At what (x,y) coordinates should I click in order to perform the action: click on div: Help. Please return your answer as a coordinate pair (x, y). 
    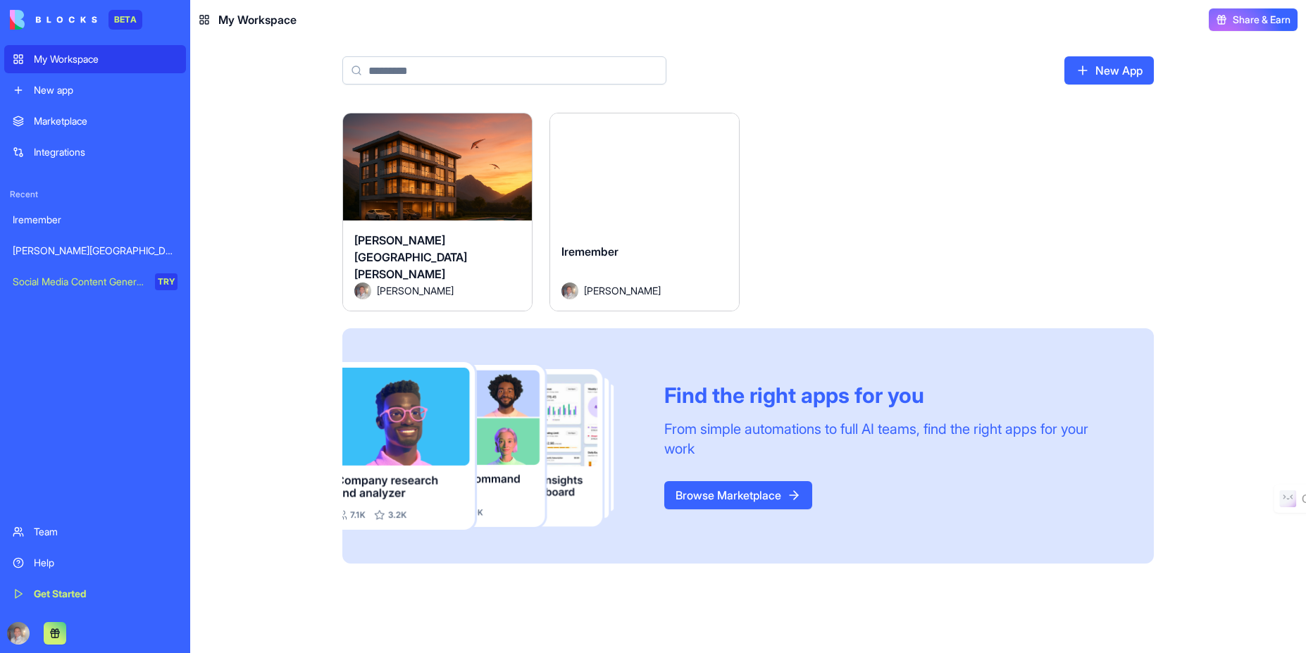
    Looking at the image, I should click on (106, 563).